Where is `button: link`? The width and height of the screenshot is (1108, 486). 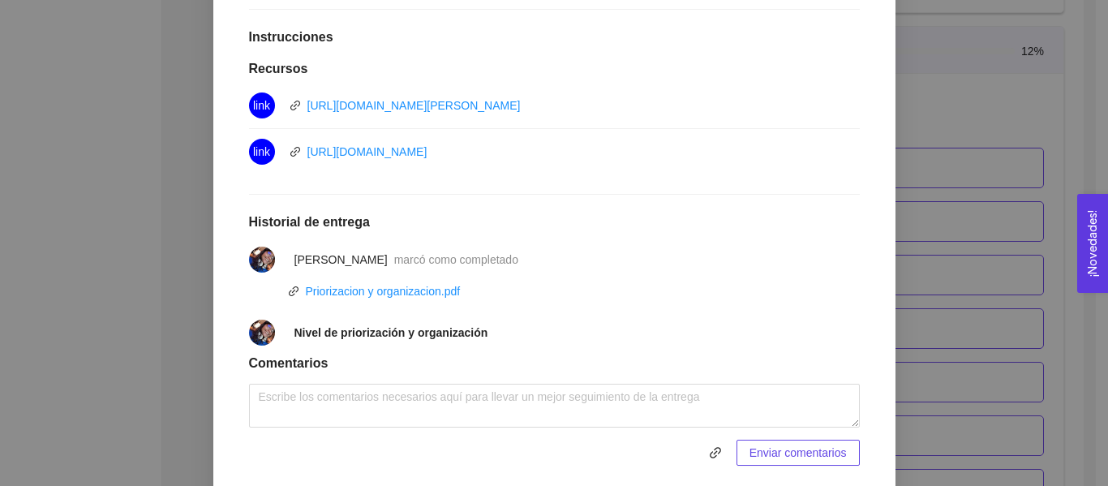
button: link is located at coordinates (715, 453).